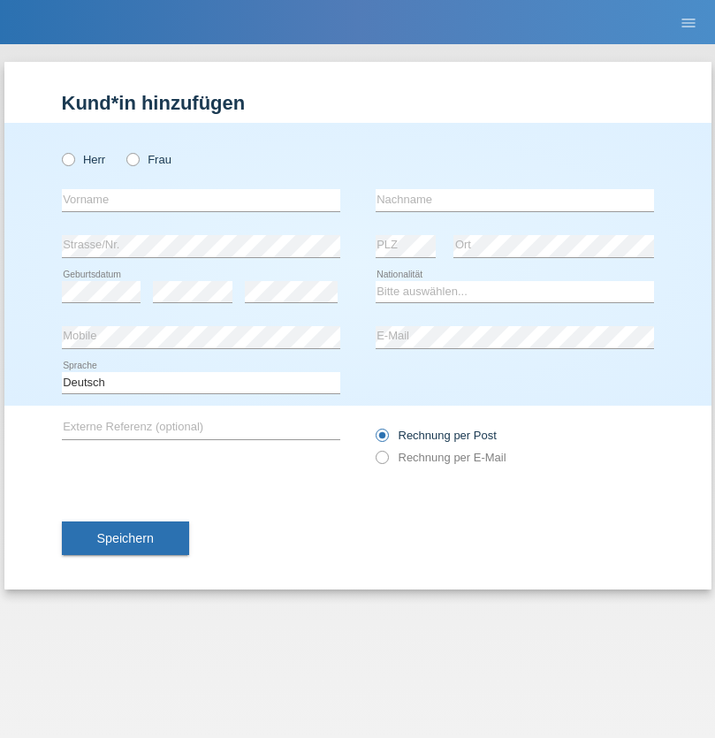 This screenshot has height=738, width=715. Describe the element at coordinates (688, 23) in the screenshot. I see `i: menu` at that location.